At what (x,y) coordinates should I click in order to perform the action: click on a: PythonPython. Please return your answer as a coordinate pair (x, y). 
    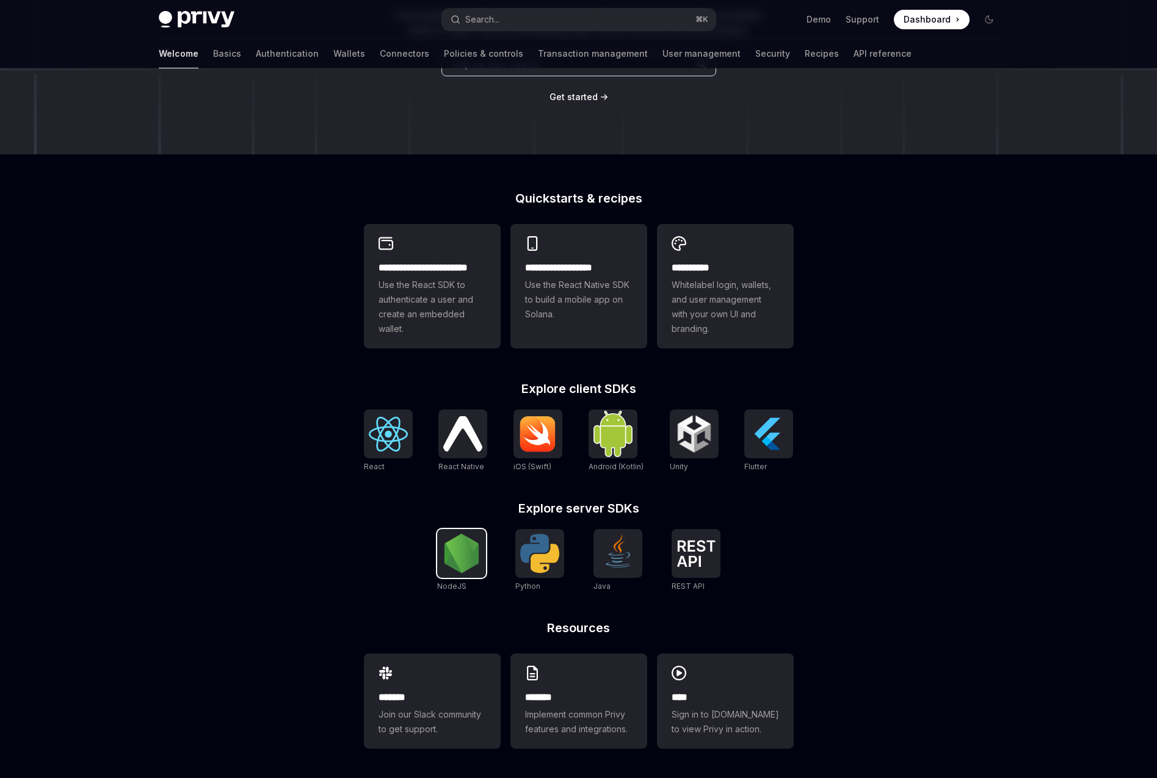
    Looking at the image, I should click on (540, 561).